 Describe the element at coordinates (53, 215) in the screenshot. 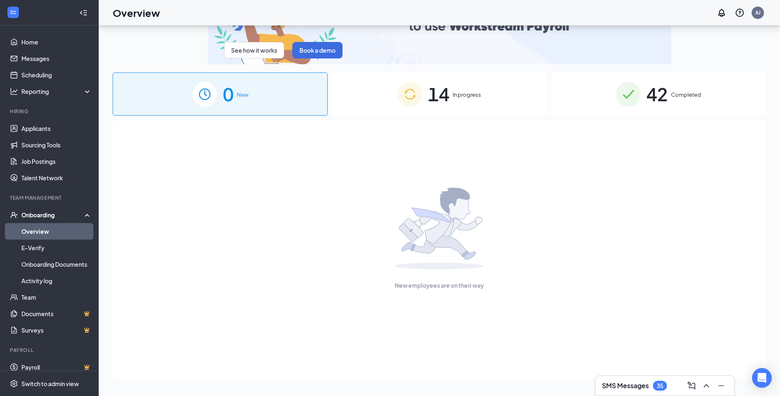

I see `div: Onboarding` at that location.